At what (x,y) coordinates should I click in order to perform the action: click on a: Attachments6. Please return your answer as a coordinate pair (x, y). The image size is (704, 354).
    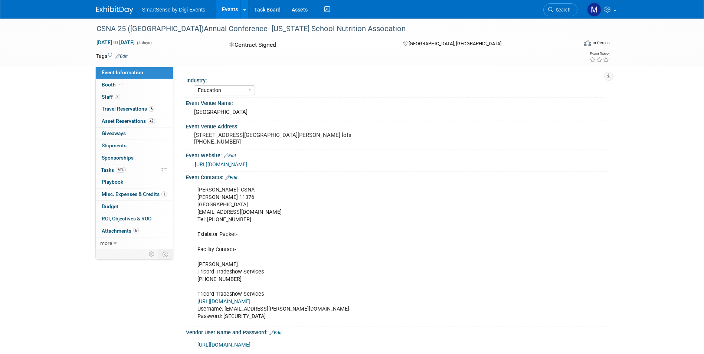
    Looking at the image, I should click on (134, 231).